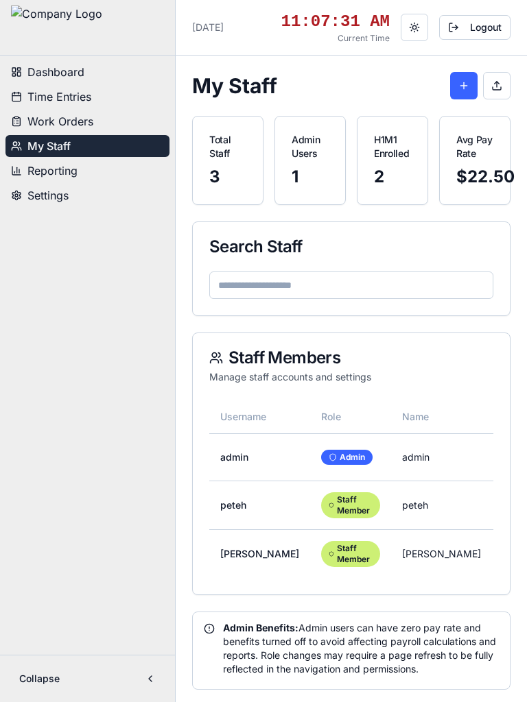 The image size is (527, 702). What do you see at coordinates (48, 195) in the screenshot?
I see `span: Settings` at bounding box center [48, 195].